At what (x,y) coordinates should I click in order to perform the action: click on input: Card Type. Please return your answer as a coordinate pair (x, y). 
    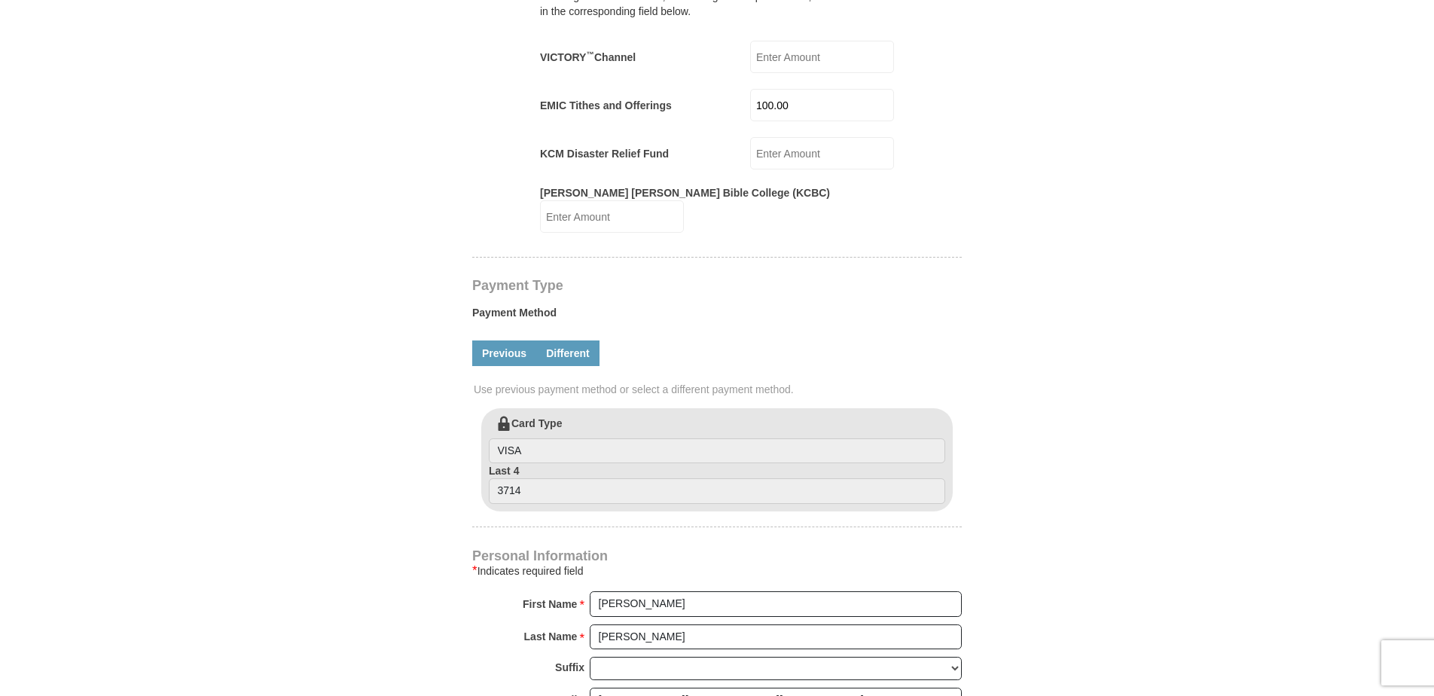
    Looking at the image, I should click on (717, 451).